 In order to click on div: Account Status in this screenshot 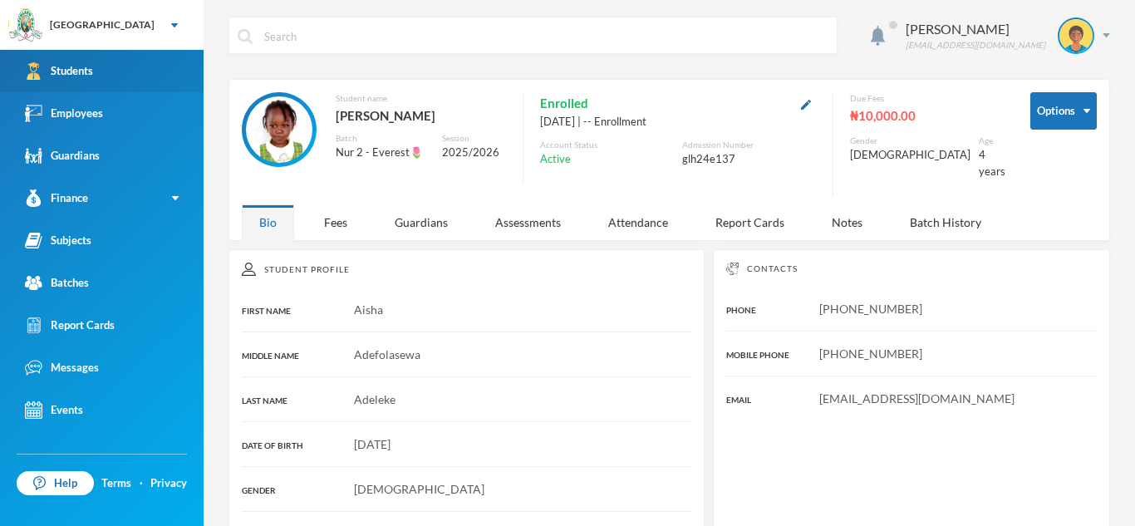, I will do `click(606, 145)`.